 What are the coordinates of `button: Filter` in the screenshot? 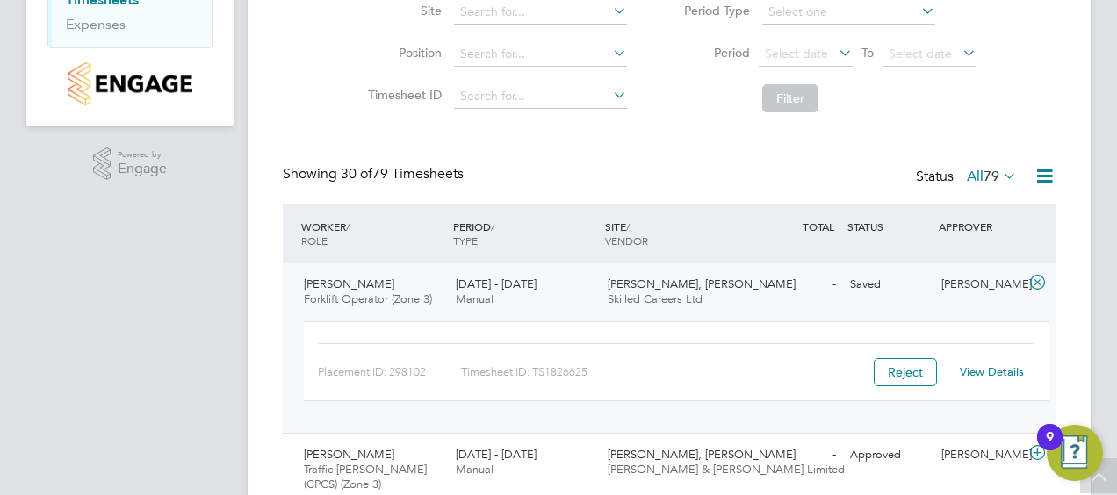 It's located at (790, 98).